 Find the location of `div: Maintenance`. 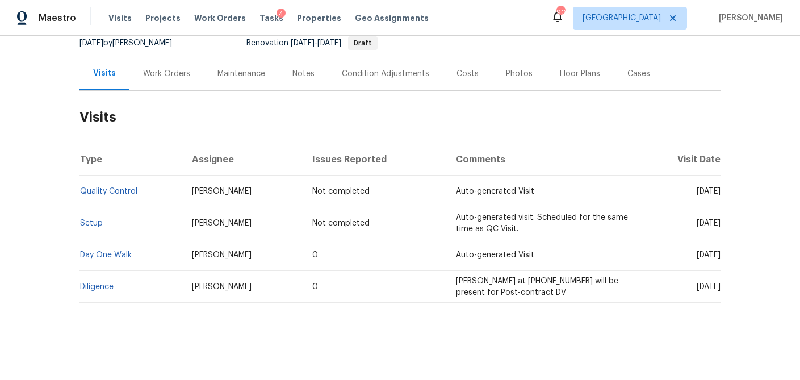

div: Maintenance is located at coordinates (241, 74).